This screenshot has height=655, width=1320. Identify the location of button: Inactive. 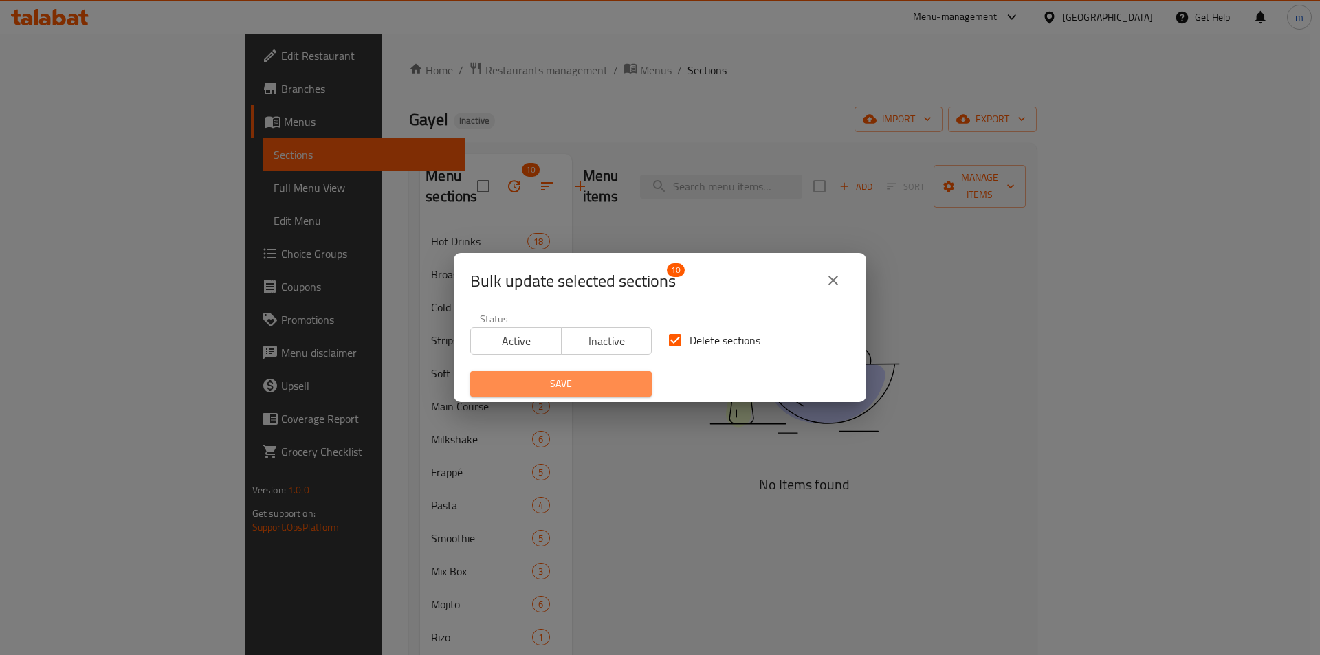
(606, 341).